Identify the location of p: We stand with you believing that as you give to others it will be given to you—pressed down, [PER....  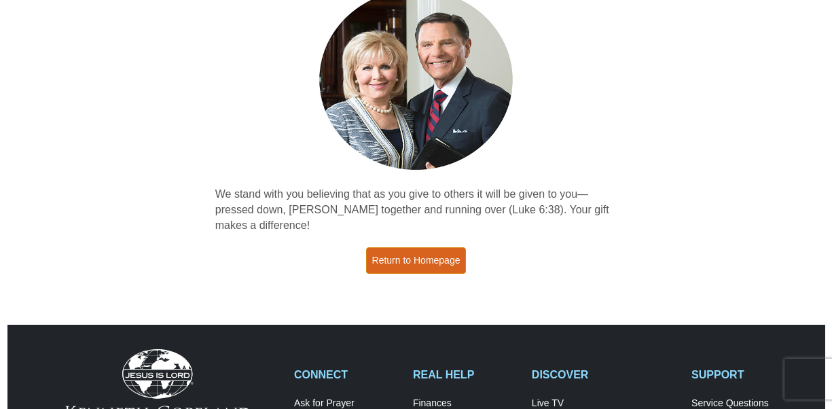
(416, 210).